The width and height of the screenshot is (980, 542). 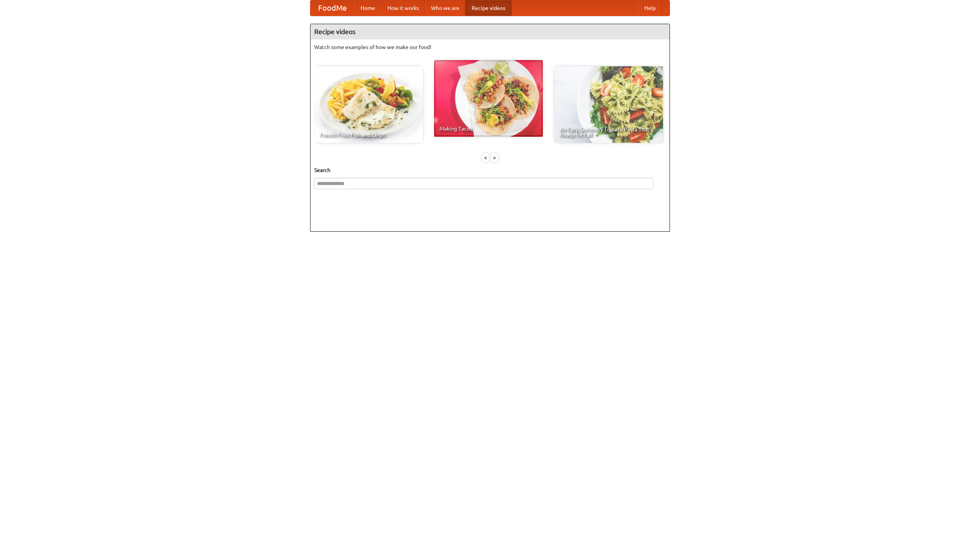 What do you see at coordinates (489, 8) in the screenshot?
I see `a: Recipe videos` at bounding box center [489, 8].